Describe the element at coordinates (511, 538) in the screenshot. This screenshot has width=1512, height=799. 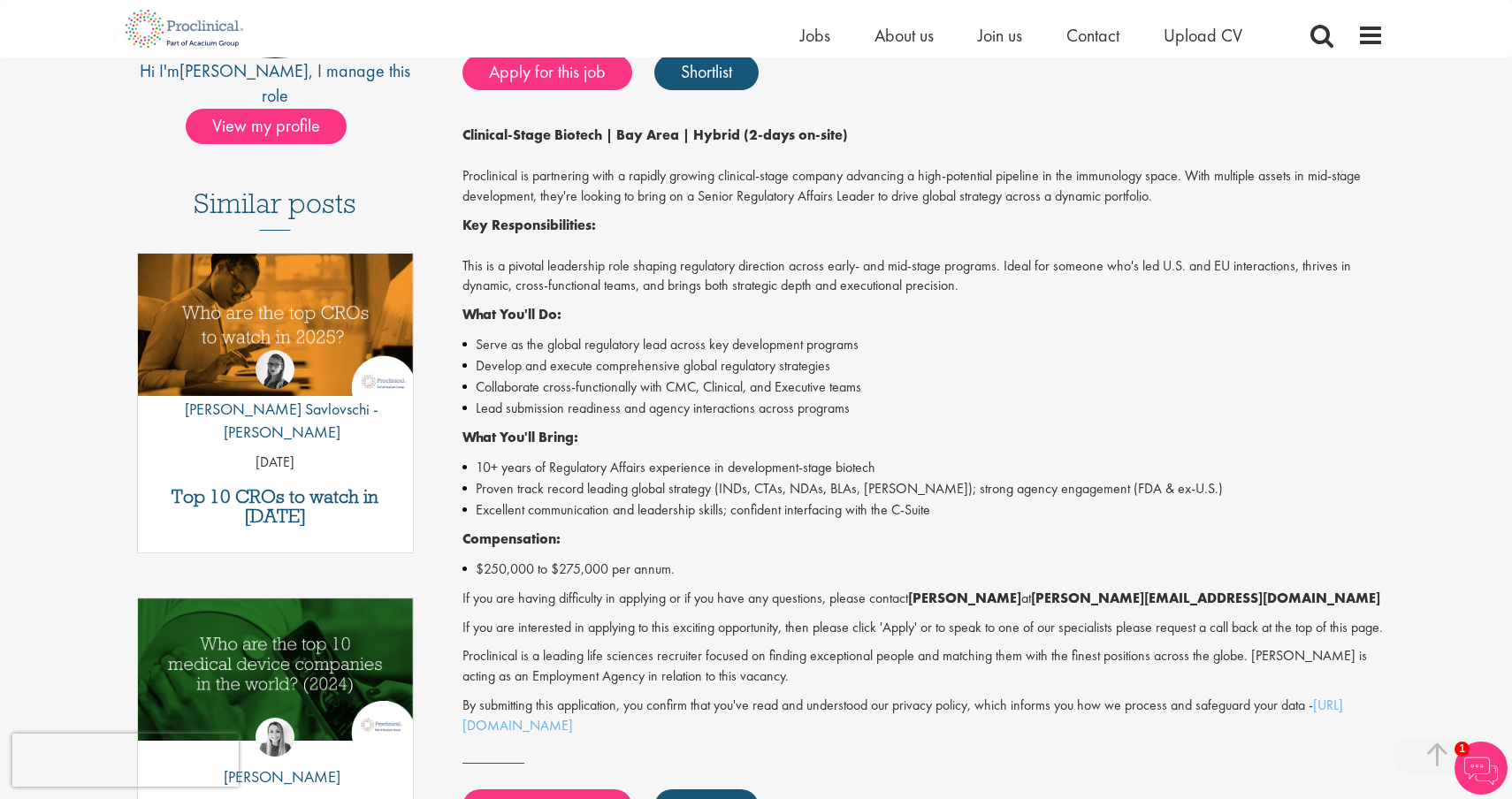
I see `strong: Compensation:` at that location.